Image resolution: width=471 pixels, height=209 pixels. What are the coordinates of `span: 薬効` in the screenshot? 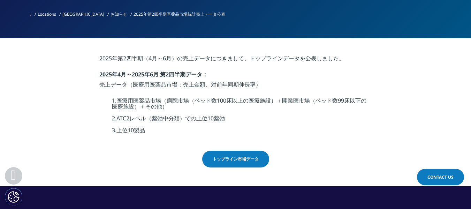 It's located at (219, 118).